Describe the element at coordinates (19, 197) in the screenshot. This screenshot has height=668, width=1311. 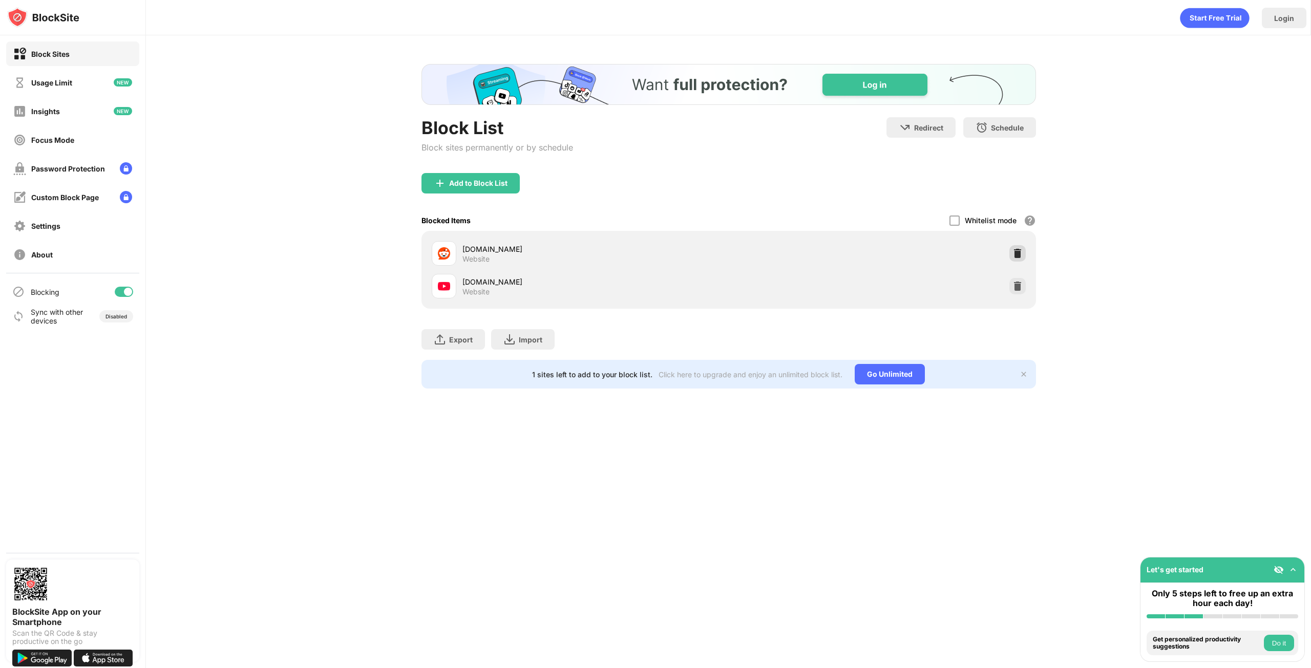
I see `img: customize-block-page-off.svg` at that location.